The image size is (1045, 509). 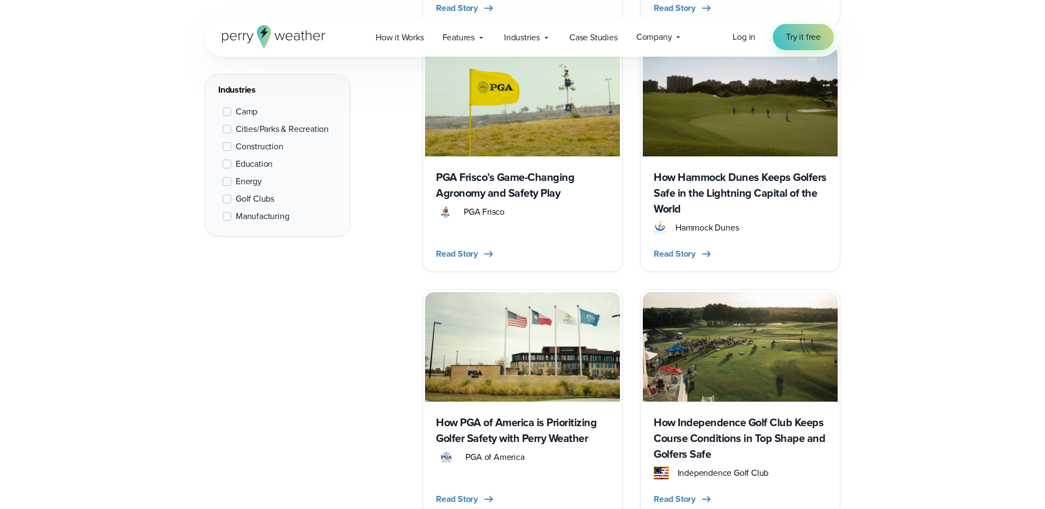 I want to click on a: How it Works, so click(x=400, y=37).